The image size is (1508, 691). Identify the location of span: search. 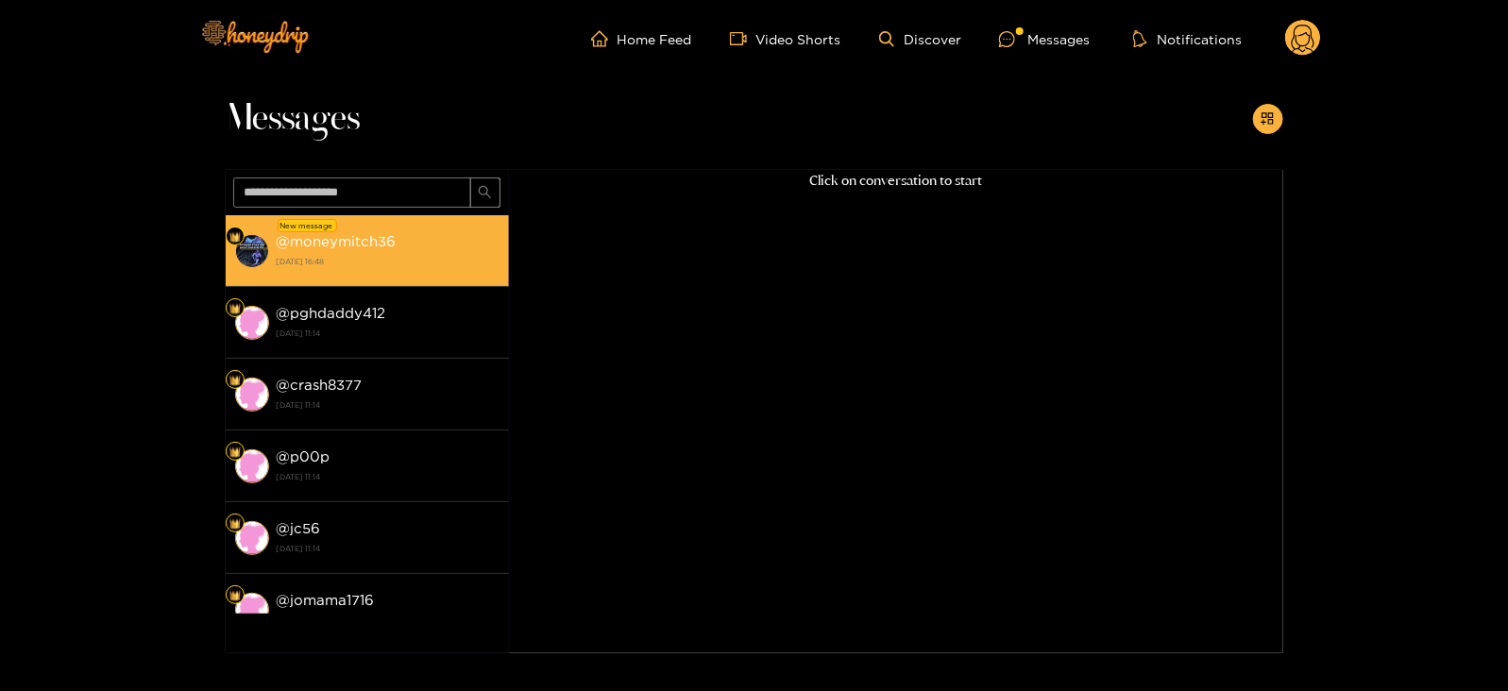
(484, 193).